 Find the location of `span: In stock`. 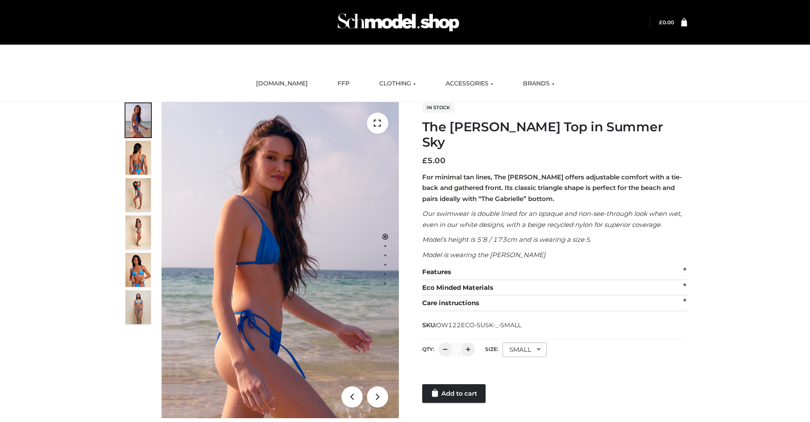

span: In stock is located at coordinates (438, 108).